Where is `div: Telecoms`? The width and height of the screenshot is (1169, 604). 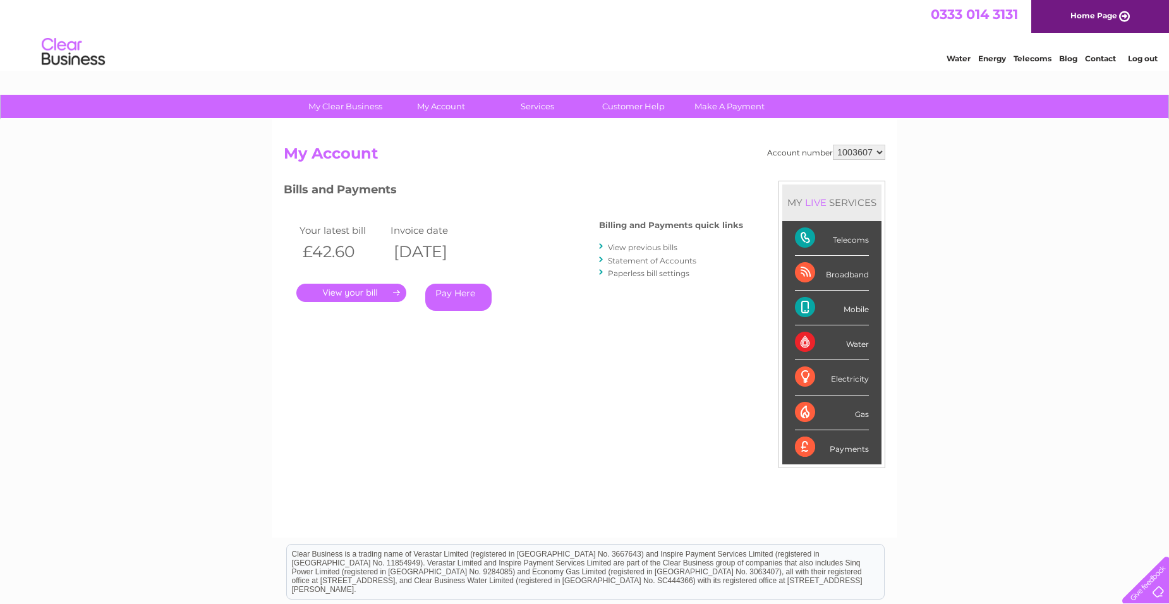
div: Telecoms is located at coordinates (832, 238).